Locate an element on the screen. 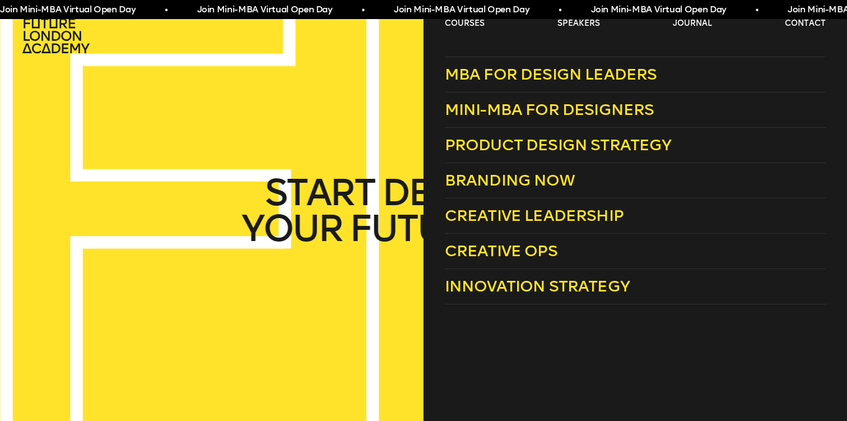 The image size is (847, 421). a: Innovation Strategy is located at coordinates (635, 286).